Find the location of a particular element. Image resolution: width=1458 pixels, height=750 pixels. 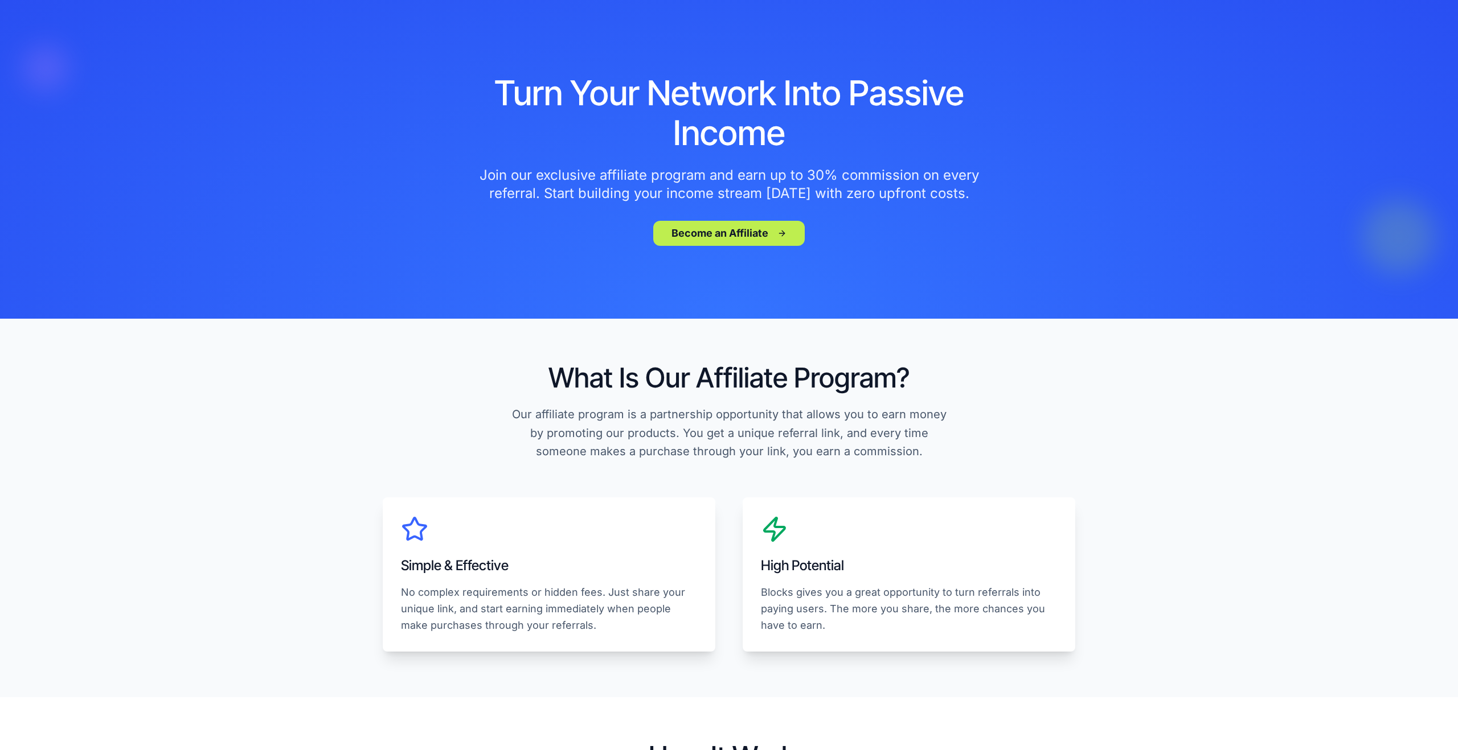

h1: Turn Your Network Into Passive Income is located at coordinates (729, 113).